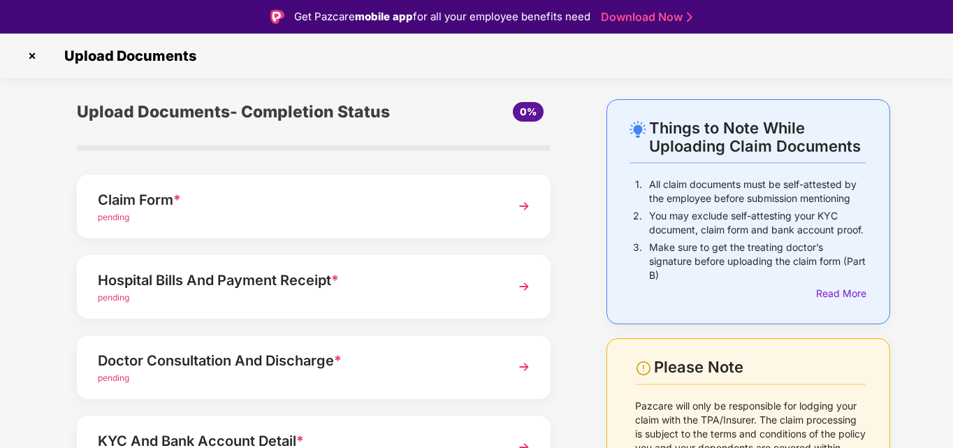  I want to click on div: Get Pazcare for all your employee benefits need, so click(442, 17).